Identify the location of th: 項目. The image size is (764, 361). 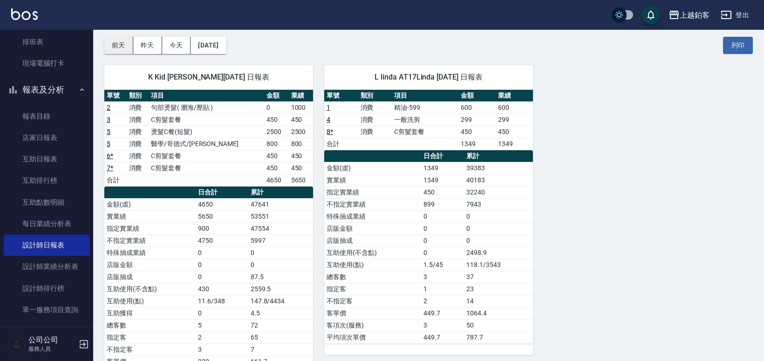
(206, 96).